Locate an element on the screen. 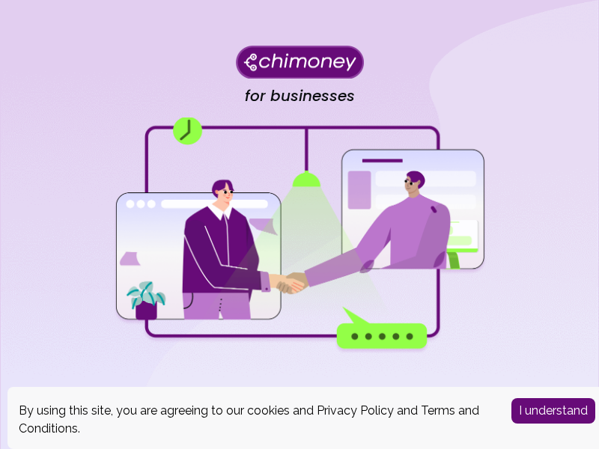  img: Chimoney for businesses is located at coordinates (300, 61).